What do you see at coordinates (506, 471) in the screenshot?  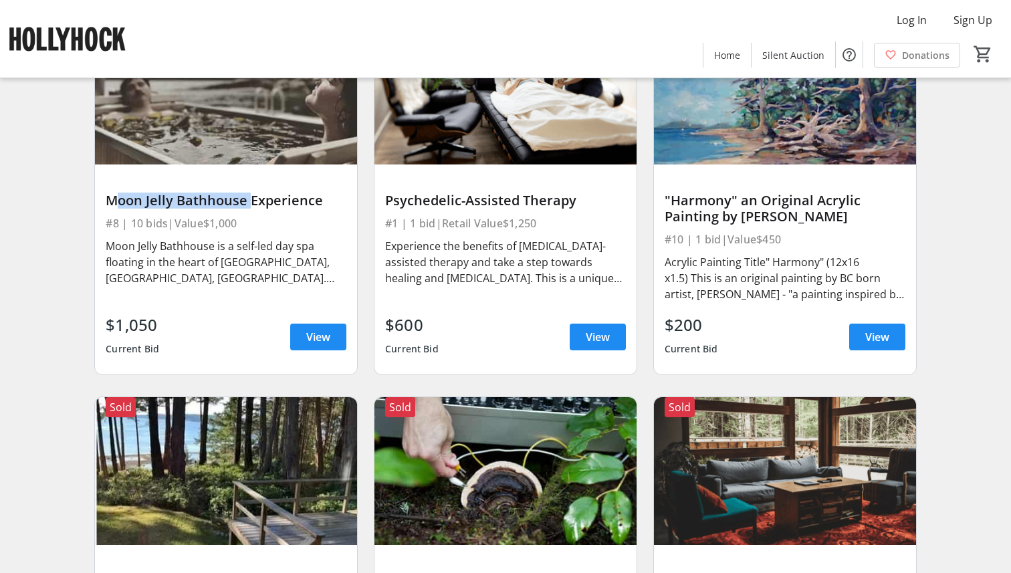 I see `img: Mushroom Church with Modern Biology & Friends` at bounding box center [506, 471].